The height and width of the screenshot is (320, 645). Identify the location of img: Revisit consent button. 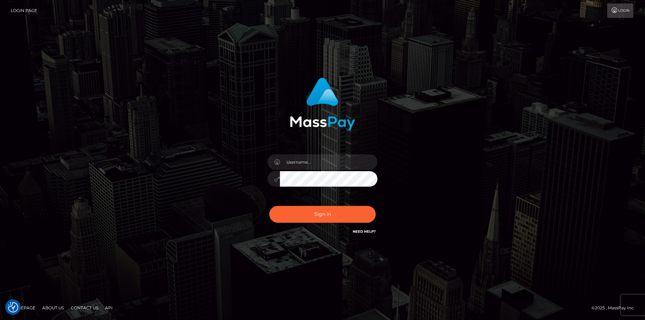
(13, 307).